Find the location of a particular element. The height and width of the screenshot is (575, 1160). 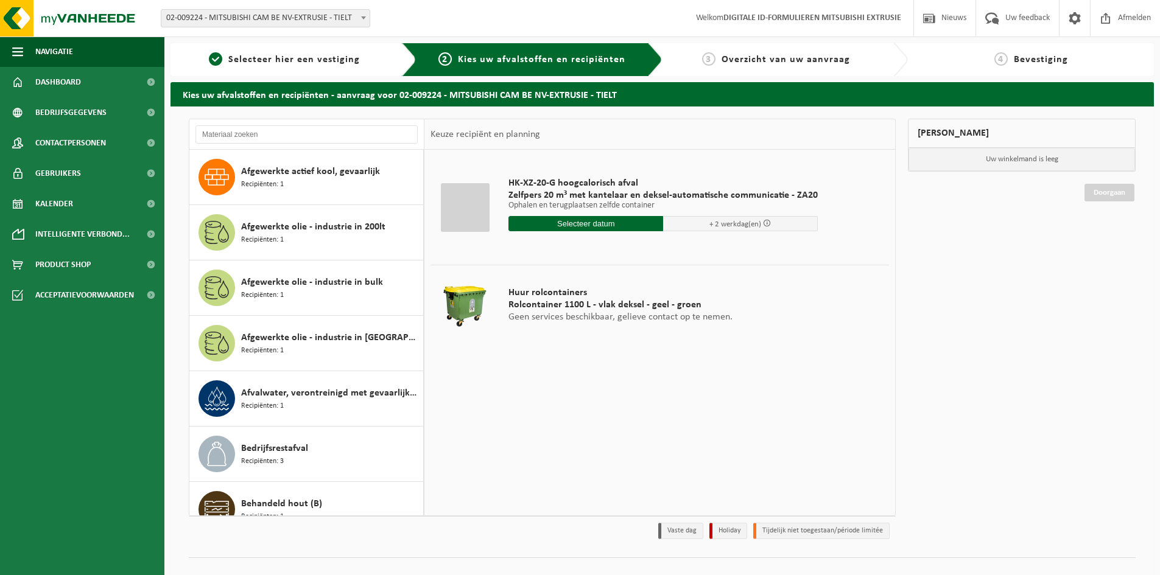

a: Doorgaan is located at coordinates (1109, 192).